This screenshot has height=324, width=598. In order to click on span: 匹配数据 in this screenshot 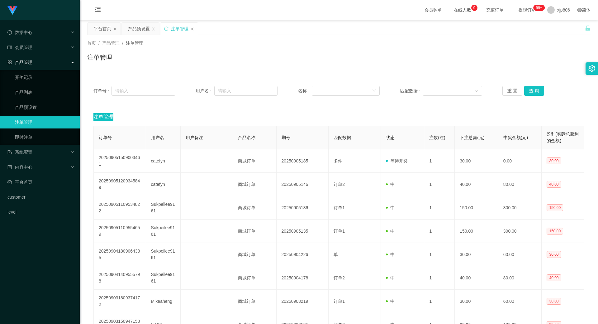, I will do `click(342, 137)`.